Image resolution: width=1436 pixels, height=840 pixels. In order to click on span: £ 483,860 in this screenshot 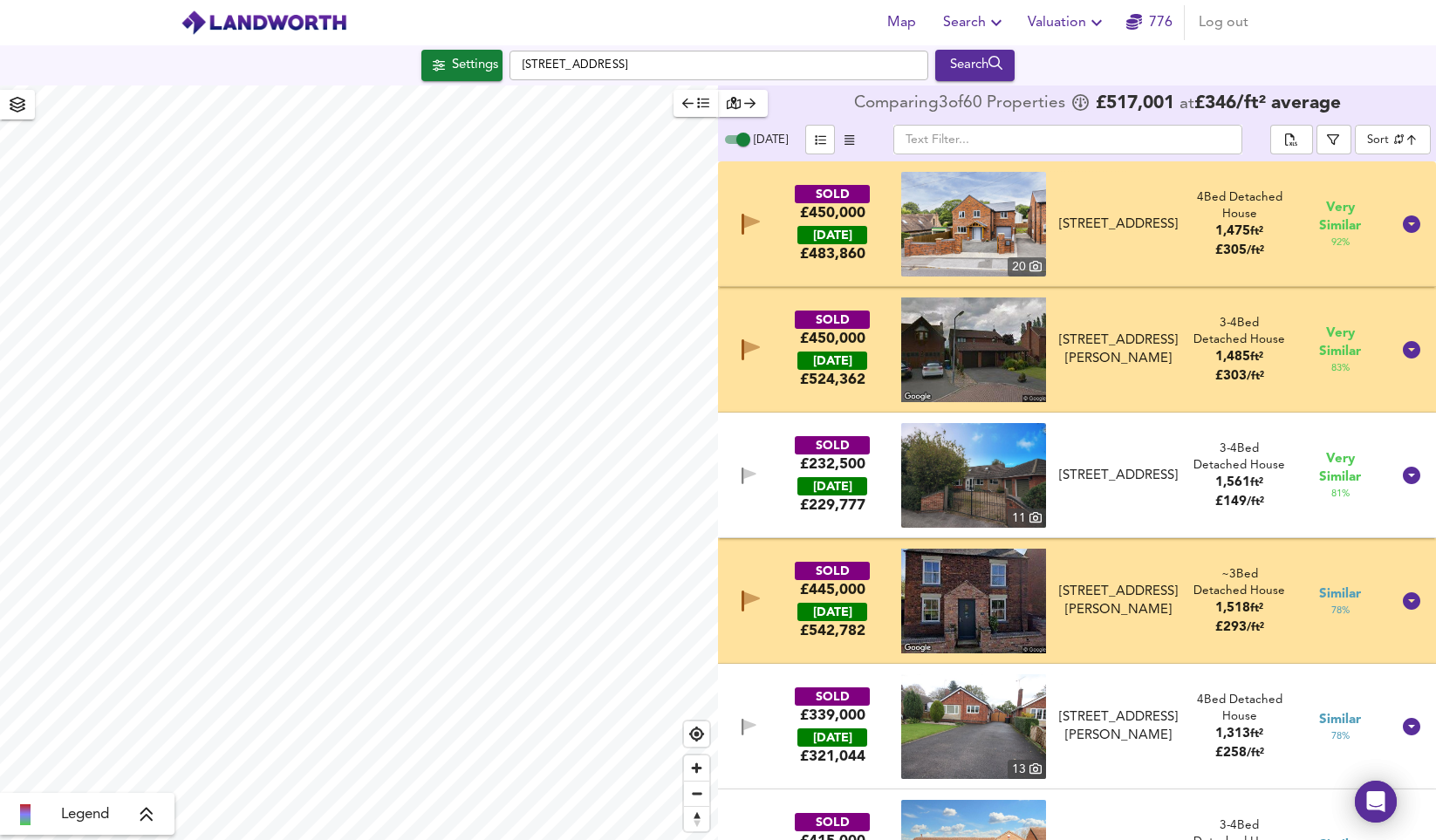, I will do `click(833, 254)`.